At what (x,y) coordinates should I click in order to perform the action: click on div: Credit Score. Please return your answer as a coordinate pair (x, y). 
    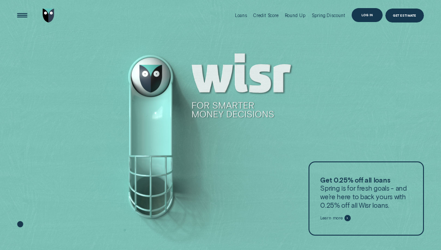
    Looking at the image, I should click on (266, 15).